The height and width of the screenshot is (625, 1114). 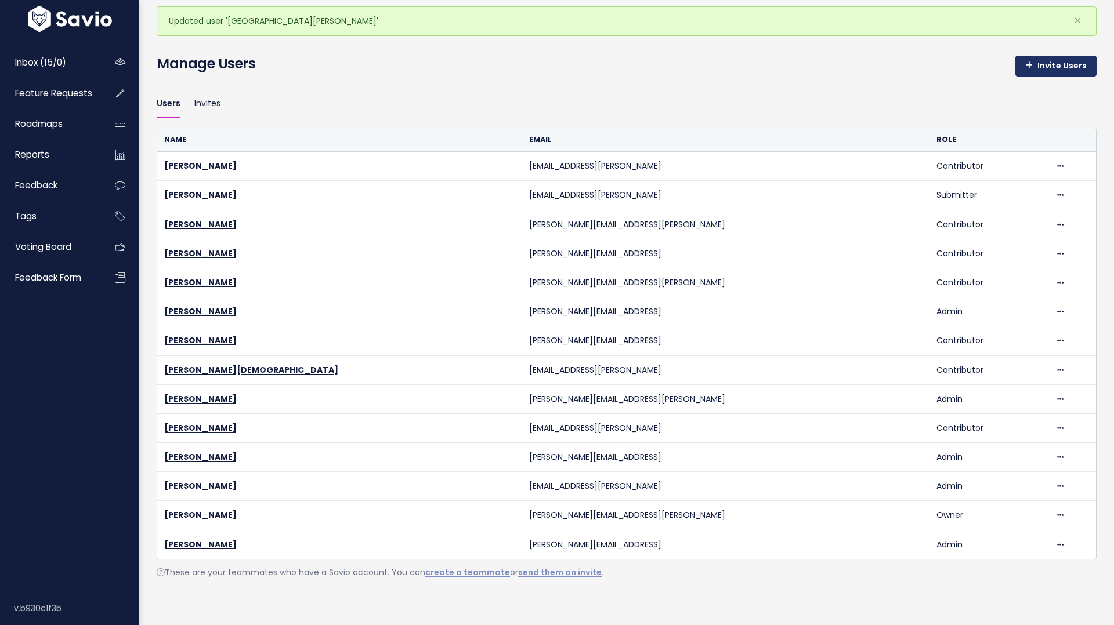 I want to click on a: Feedback form, so click(x=49, y=278).